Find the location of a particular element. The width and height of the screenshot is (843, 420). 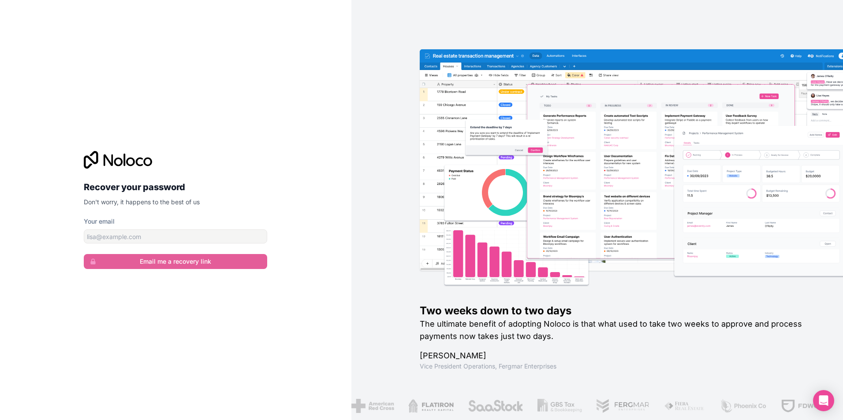

input: email is located at coordinates (175, 237).